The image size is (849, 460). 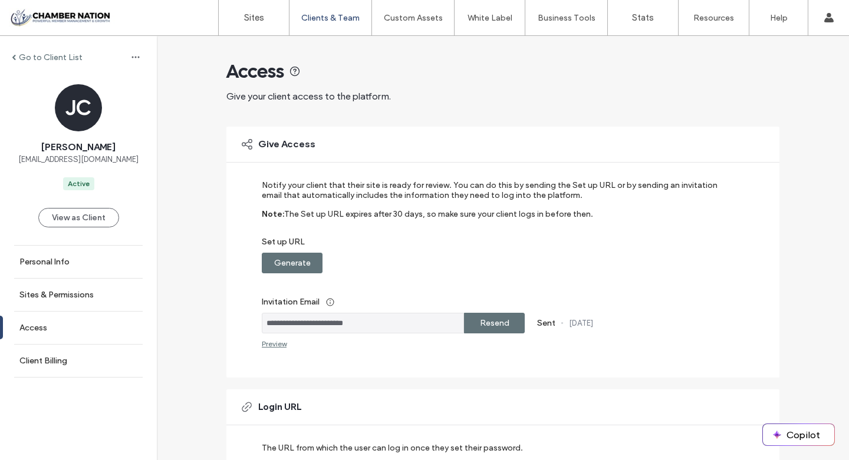 I want to click on label: Resend, so click(x=494, y=323).